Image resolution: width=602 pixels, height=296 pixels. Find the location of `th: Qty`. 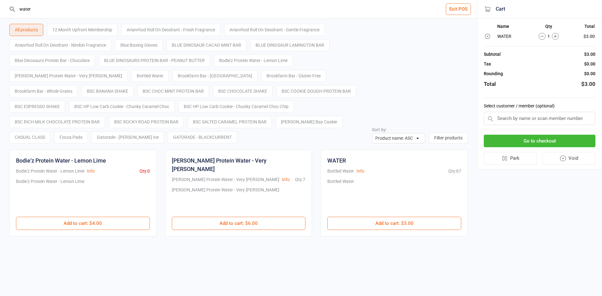

th: Qty is located at coordinates (548, 28).